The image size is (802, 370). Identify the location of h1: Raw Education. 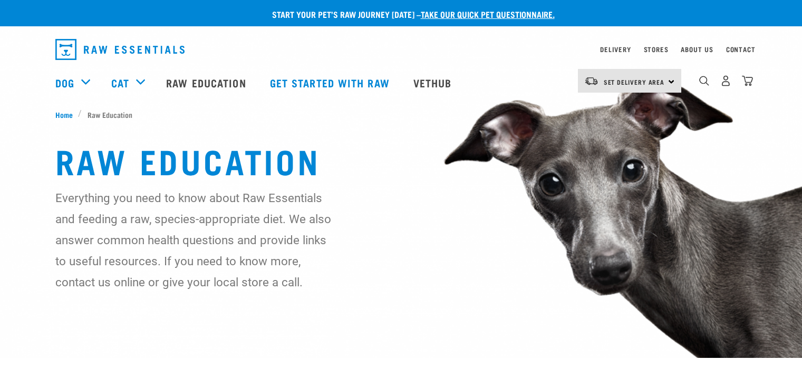
(401, 160).